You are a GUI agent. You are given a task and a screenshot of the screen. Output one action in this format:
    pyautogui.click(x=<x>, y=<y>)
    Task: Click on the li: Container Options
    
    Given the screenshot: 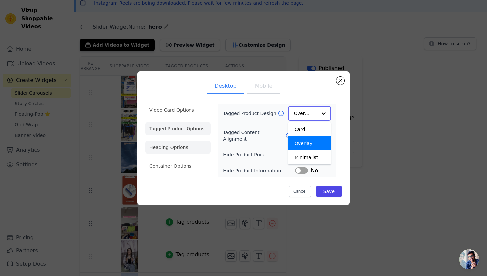 What is the action you would take?
    pyautogui.click(x=178, y=166)
    